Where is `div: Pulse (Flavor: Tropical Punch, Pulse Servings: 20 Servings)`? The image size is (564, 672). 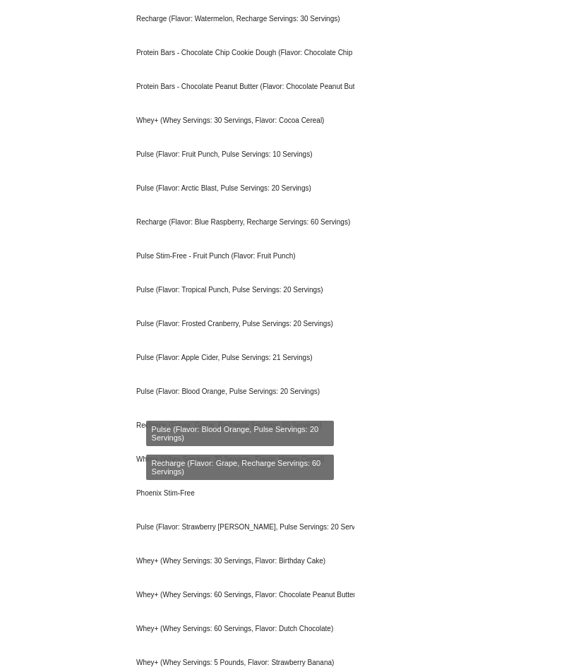
div: Pulse (Flavor: Tropical Punch, Pulse Servings: 20 Servings) is located at coordinates (239, 290).